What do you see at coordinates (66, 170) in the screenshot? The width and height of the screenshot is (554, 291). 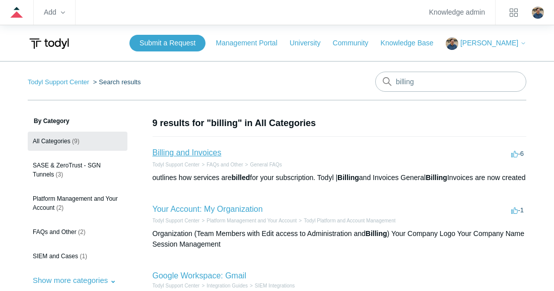 I see `span: SASE & ZeroTrust - SGN Tunnels` at bounding box center [66, 170].